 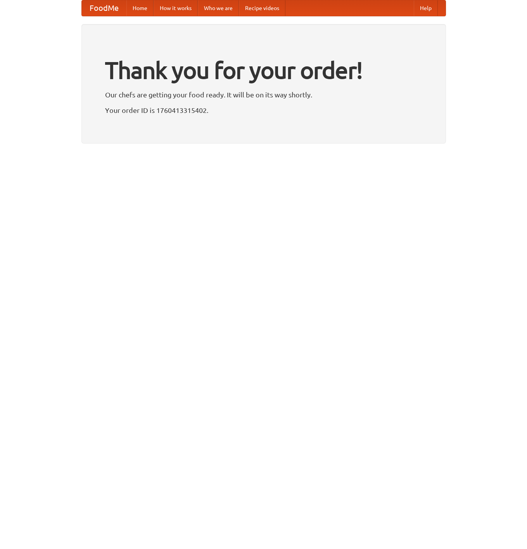 What do you see at coordinates (176, 8) in the screenshot?
I see `a: How it works` at bounding box center [176, 8].